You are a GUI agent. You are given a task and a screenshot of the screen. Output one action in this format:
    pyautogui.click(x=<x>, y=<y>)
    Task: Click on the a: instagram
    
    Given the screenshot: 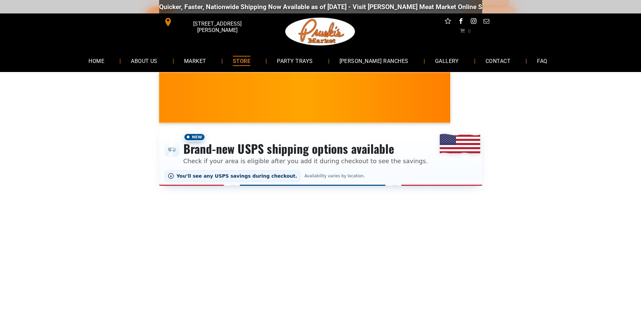 What is the action you would take?
    pyautogui.click(x=474, y=22)
    